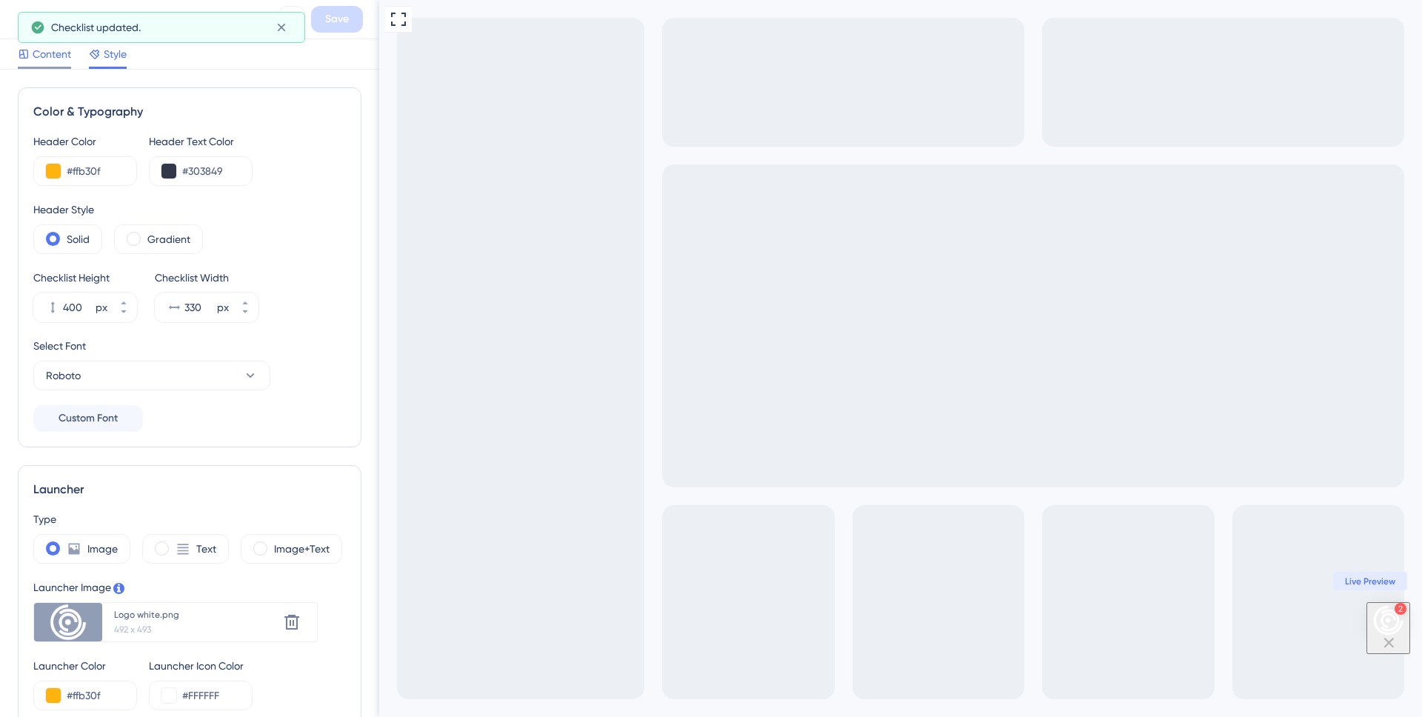 The image size is (1422, 717). What do you see at coordinates (176, 587) in the screenshot?
I see `div: Launcher Image` at bounding box center [176, 587].